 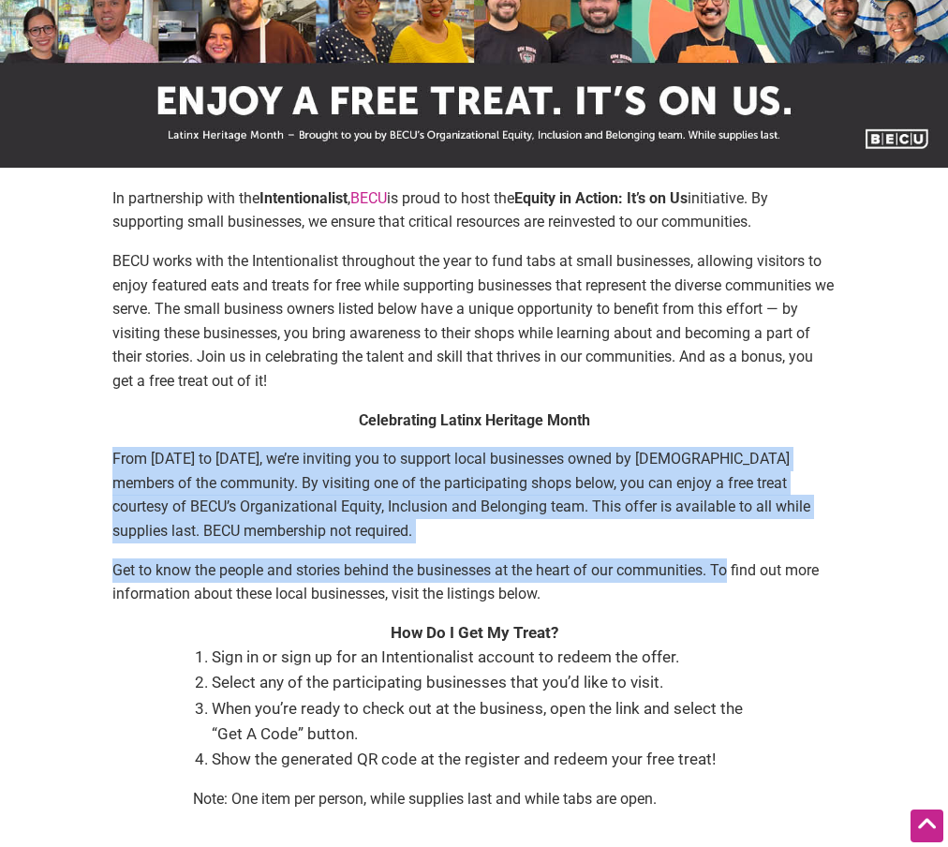 I want to click on li: Sign in or sign up for an Intentionalist account to redeem the offer., so click(x=483, y=657).